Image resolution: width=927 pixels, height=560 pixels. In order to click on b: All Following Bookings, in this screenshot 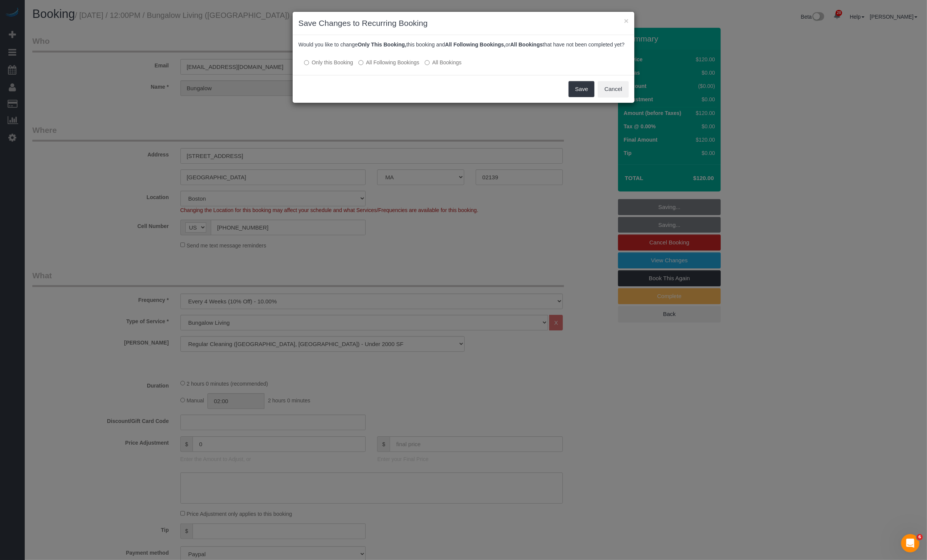, I will do `click(475, 45)`.